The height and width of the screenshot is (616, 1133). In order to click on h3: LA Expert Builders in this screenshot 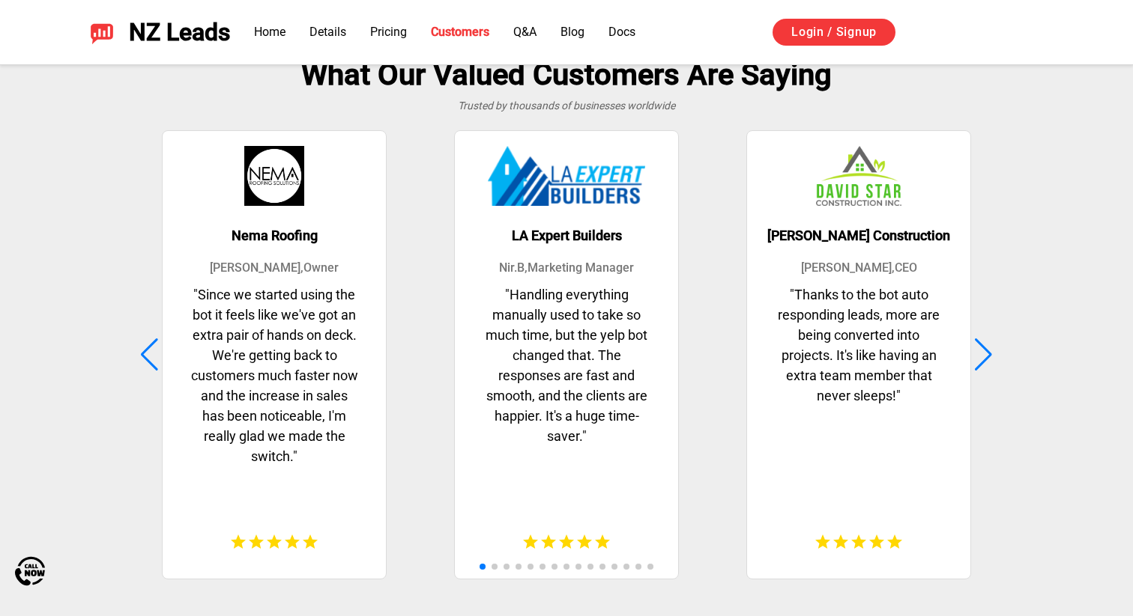, I will do `click(566, 236)`.